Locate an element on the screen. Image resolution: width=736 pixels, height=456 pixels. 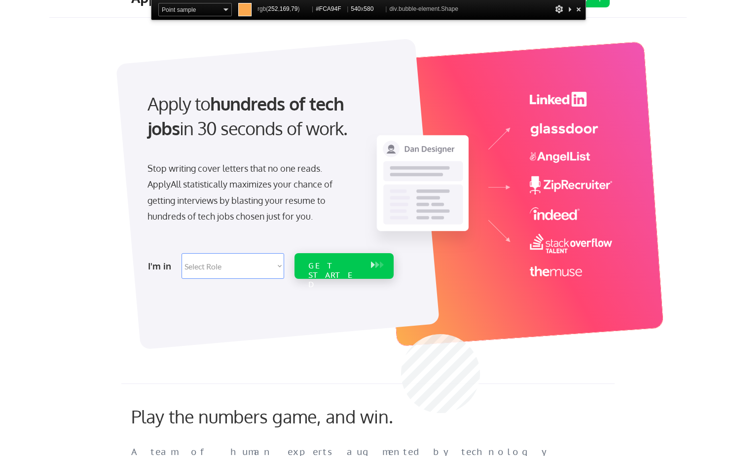
span: 540 is located at coordinates (356, 9).